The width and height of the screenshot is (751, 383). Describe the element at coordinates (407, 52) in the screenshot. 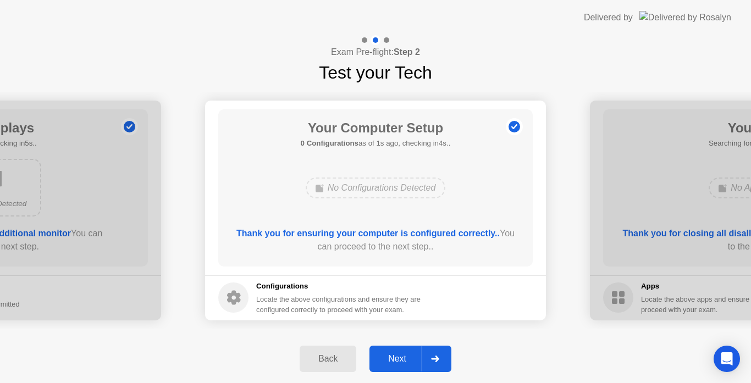

I see `b: Step 2` at that location.